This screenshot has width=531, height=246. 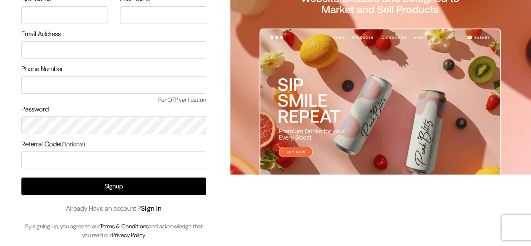 What do you see at coordinates (42, 69) in the screenshot?
I see `label: Phone Number` at bounding box center [42, 69].